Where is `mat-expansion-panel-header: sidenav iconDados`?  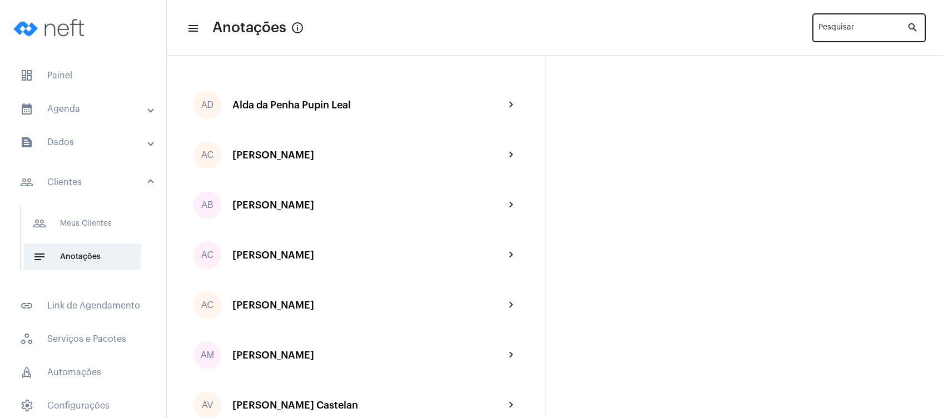
mat-expansion-panel-header: sidenav iconDados is located at coordinates (86, 142).